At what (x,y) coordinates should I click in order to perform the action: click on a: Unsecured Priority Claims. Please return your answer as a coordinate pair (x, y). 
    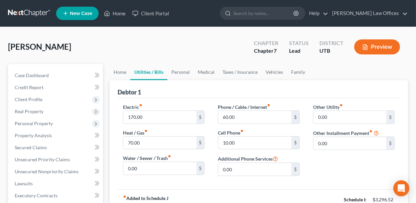
    Looking at the image, I should click on (56, 160).